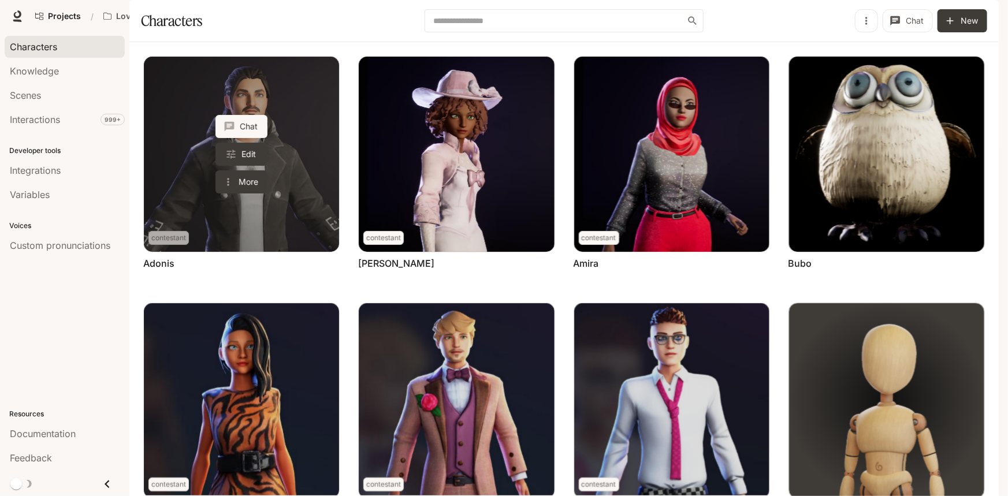  Describe the element at coordinates (145, 16) in the screenshot. I see `button: Open workspace menu` at that location.